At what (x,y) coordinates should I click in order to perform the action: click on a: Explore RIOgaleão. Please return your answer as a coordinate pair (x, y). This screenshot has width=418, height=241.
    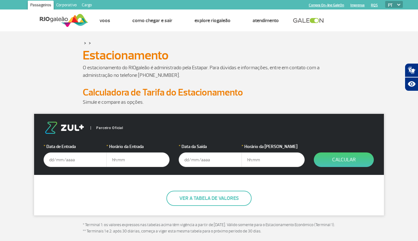
    Looking at the image, I should click on (212, 21).